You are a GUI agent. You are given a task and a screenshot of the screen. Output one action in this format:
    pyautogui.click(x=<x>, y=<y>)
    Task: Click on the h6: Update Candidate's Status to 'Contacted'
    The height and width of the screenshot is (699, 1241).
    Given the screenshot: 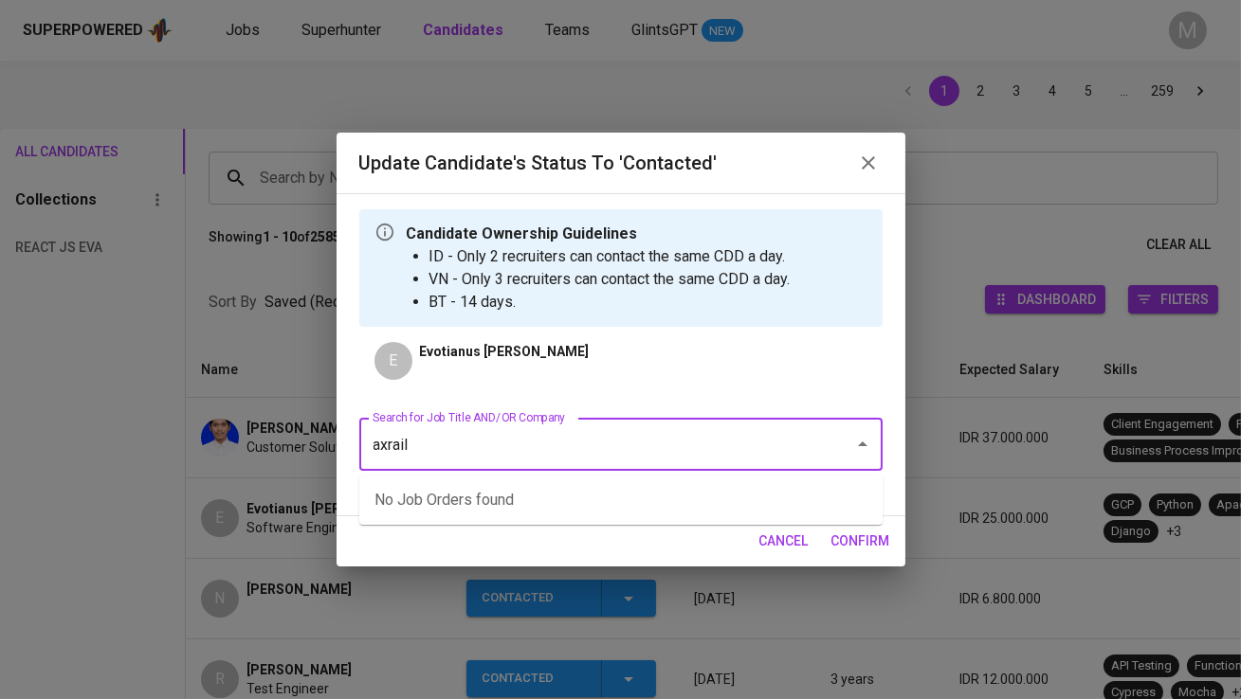 What is the action you would take?
    pyautogui.click(x=538, y=163)
    